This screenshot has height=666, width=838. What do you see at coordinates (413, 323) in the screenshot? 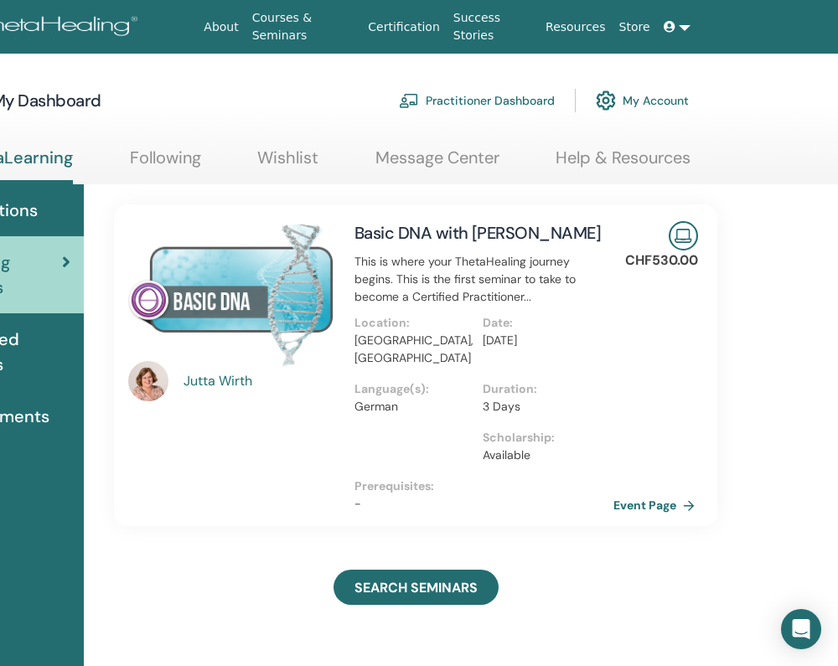
I see `p: Location :` at bounding box center [413, 323].